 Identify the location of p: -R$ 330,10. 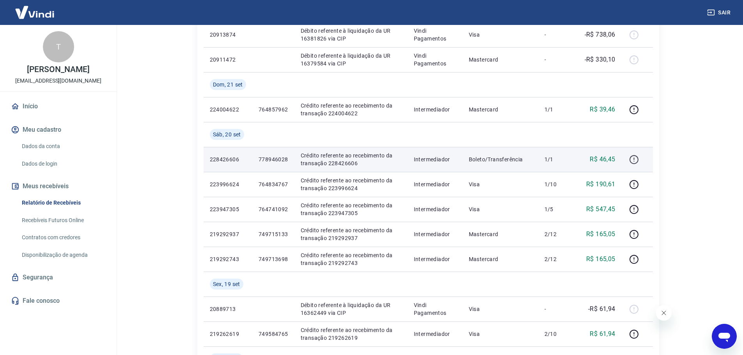
(600, 60).